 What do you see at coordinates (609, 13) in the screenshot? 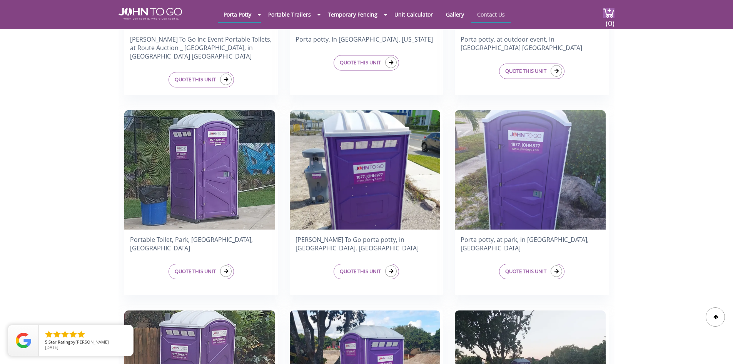
I see `img: cart a` at bounding box center [609, 13].